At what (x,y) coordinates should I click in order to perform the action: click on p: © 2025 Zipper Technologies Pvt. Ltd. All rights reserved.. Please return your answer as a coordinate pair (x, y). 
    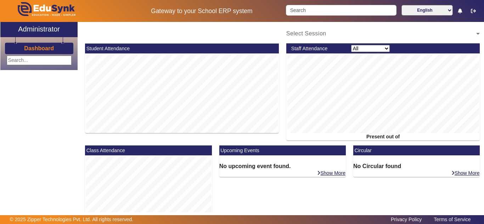
    Looking at the image, I should click on (72, 220).